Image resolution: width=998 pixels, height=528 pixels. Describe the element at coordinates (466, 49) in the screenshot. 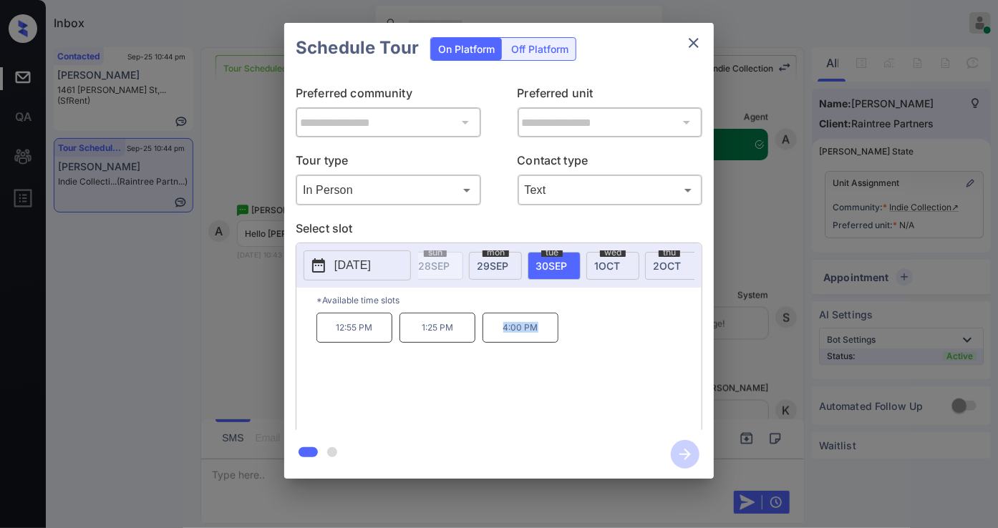

I see `div: On Platform` at that location.